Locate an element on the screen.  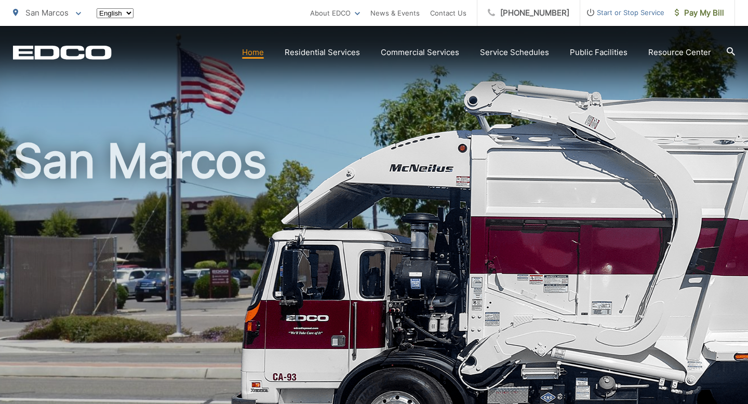
a: Resource Center is located at coordinates (680, 52).